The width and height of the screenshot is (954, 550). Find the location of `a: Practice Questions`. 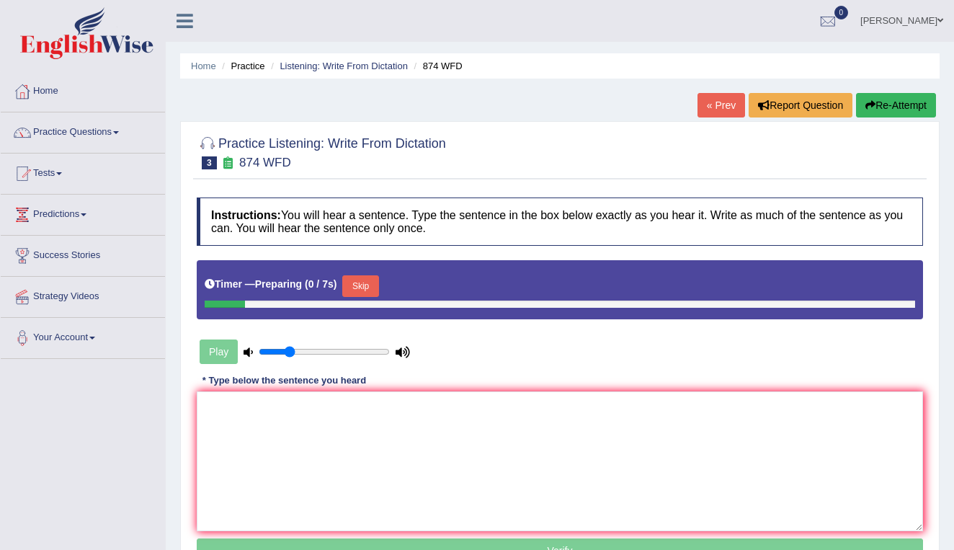

a: Practice Questions is located at coordinates (83, 130).